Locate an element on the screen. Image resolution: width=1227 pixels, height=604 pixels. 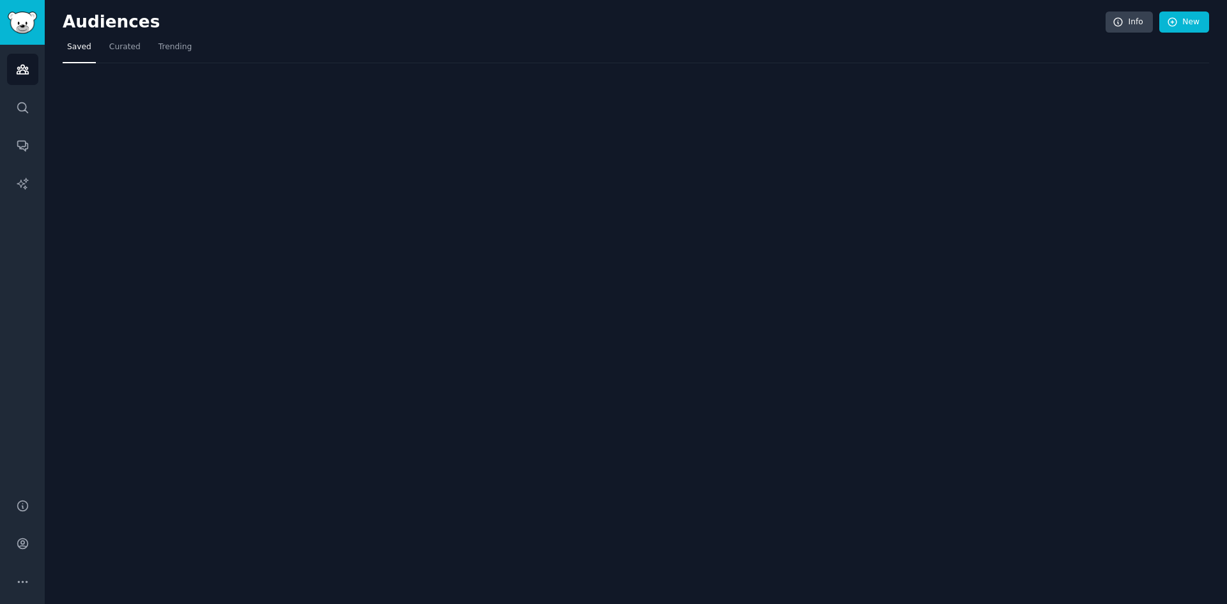
a: Saved is located at coordinates (79, 50).